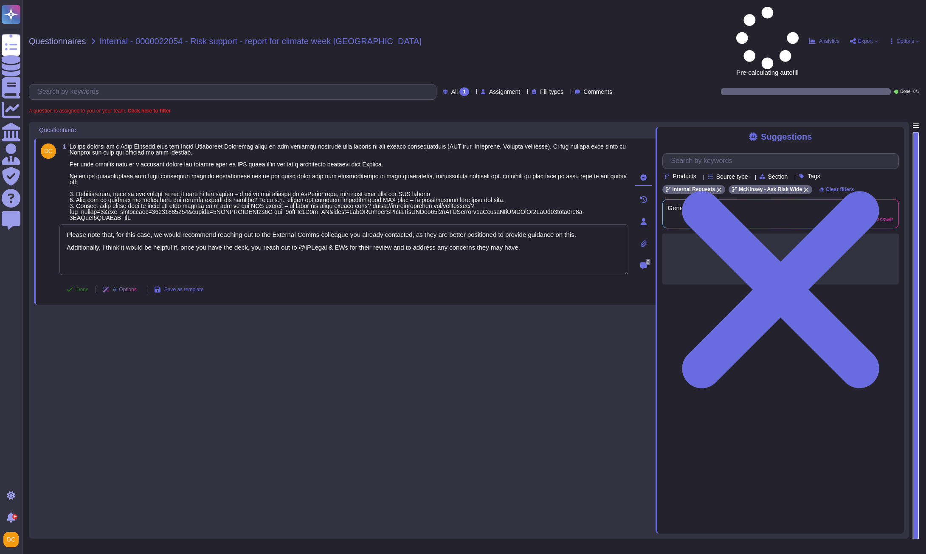 The width and height of the screenshot is (926, 554). I want to click on div: 1, so click(464, 92).